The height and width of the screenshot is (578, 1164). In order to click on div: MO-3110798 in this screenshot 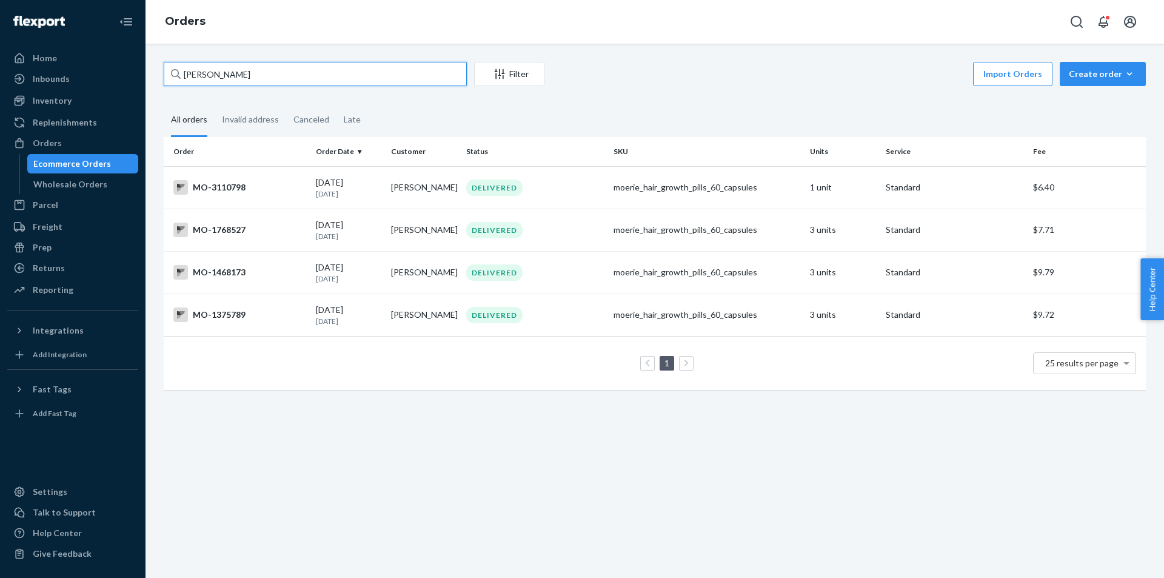, I will do `click(239, 187)`.